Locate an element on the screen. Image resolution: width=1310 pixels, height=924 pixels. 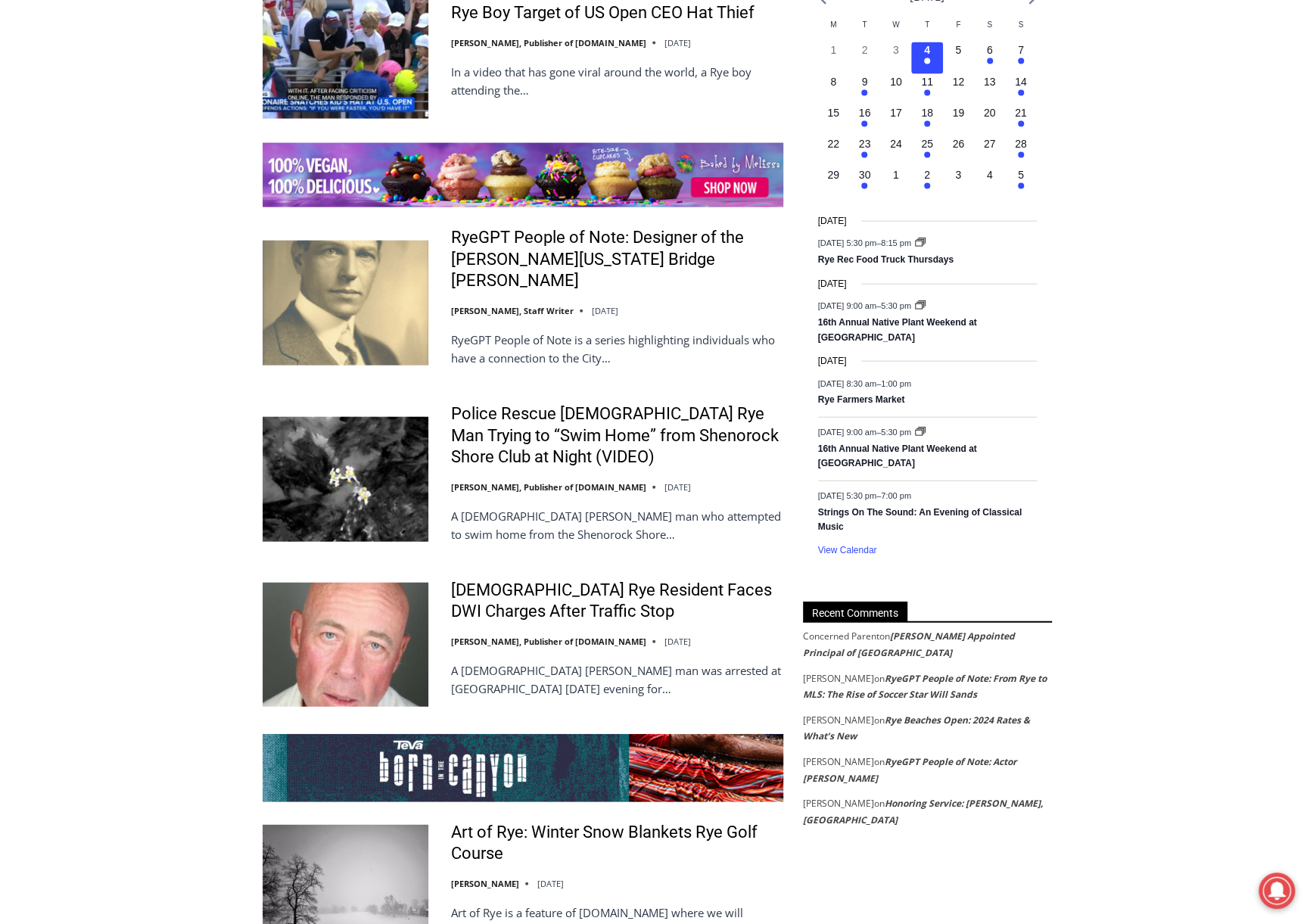
span: 7:00 pm is located at coordinates (896, 495).